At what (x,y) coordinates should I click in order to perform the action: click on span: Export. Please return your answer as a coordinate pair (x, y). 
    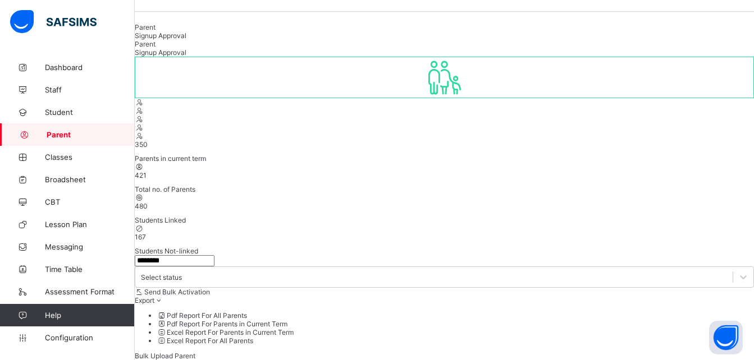
    Looking at the image, I should click on (144, 300).